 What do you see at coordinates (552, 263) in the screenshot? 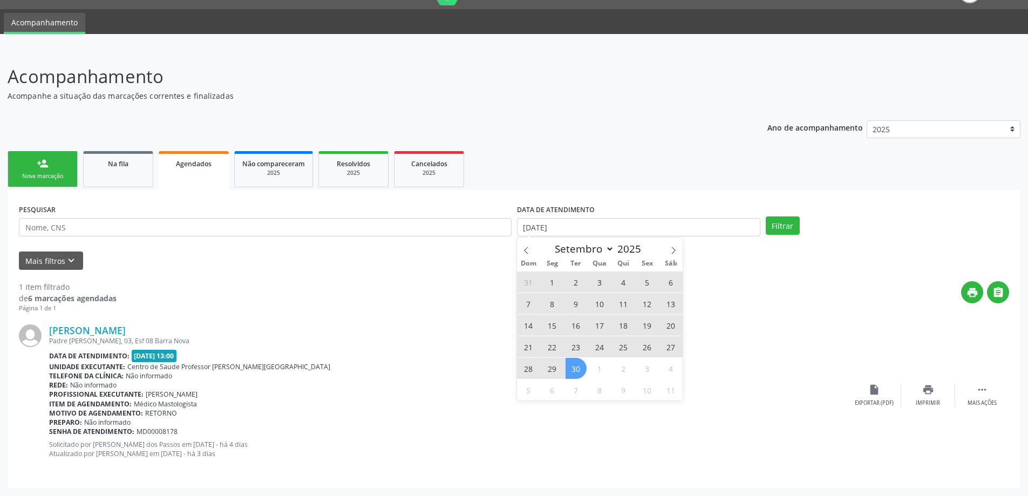
I see `span: Seg` at bounding box center [552, 263].